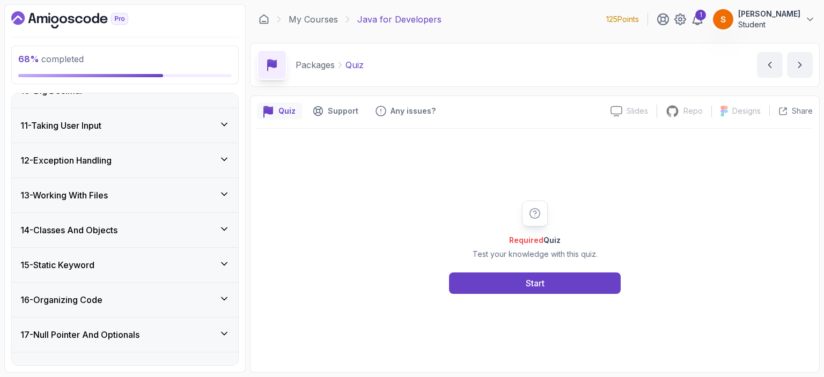  I want to click on span: 68 %, so click(28, 59).